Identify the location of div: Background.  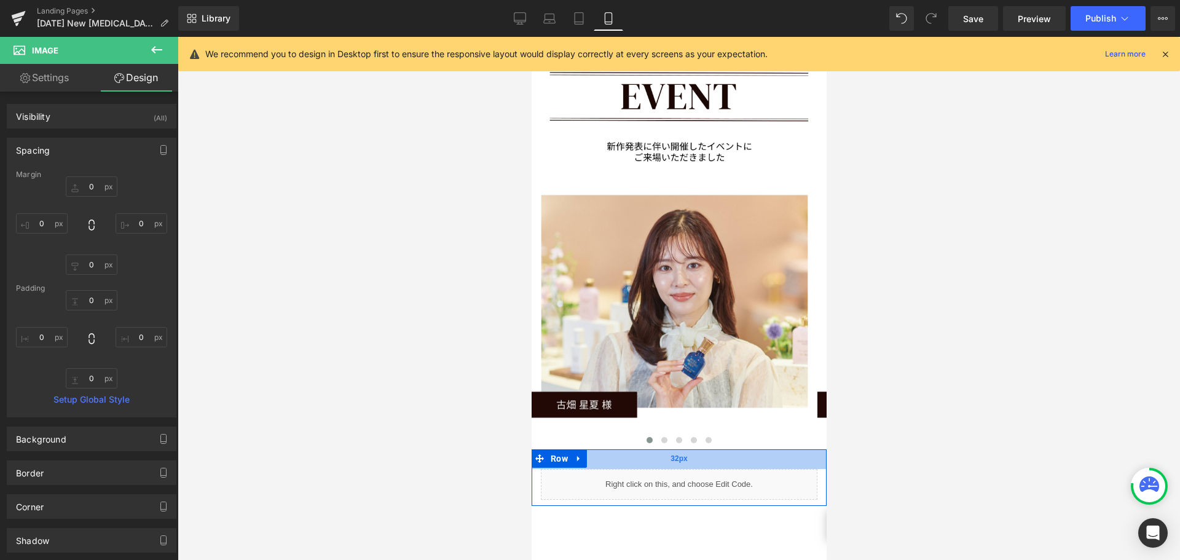
(41, 436).